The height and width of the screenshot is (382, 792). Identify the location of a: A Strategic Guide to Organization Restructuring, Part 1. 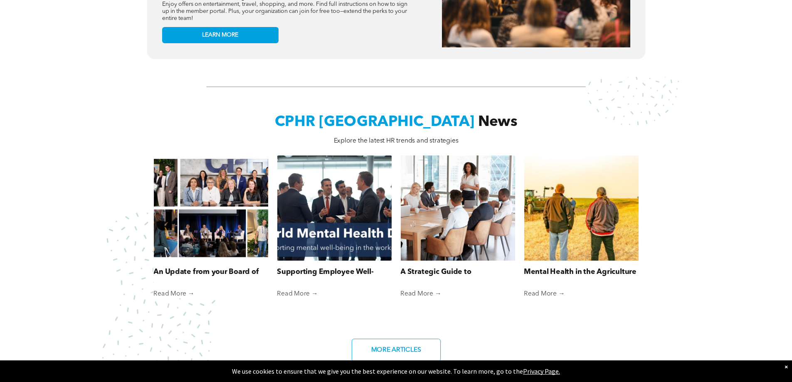
(458, 272).